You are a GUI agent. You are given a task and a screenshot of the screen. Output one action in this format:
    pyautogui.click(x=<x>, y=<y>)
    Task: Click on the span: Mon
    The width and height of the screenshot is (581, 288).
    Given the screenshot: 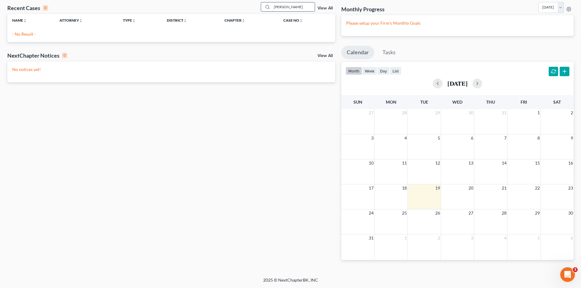 What is the action you would take?
    pyautogui.click(x=391, y=102)
    